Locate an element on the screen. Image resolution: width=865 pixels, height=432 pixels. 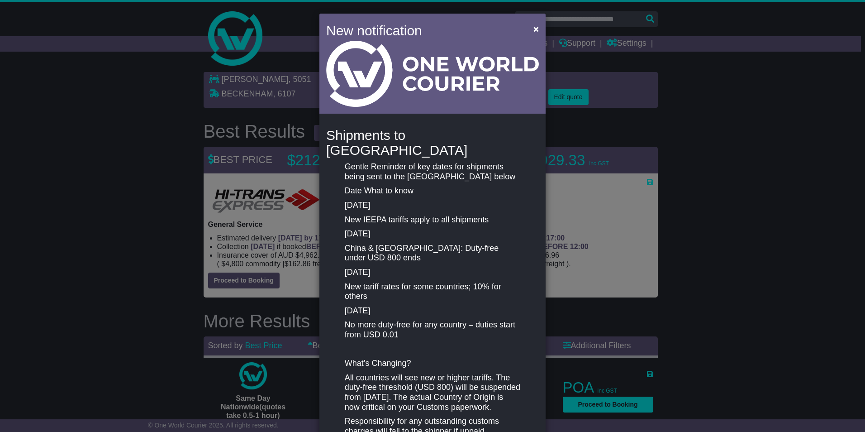
p: New tariff rates for some countries; 10% for others is located at coordinates (433, 291).